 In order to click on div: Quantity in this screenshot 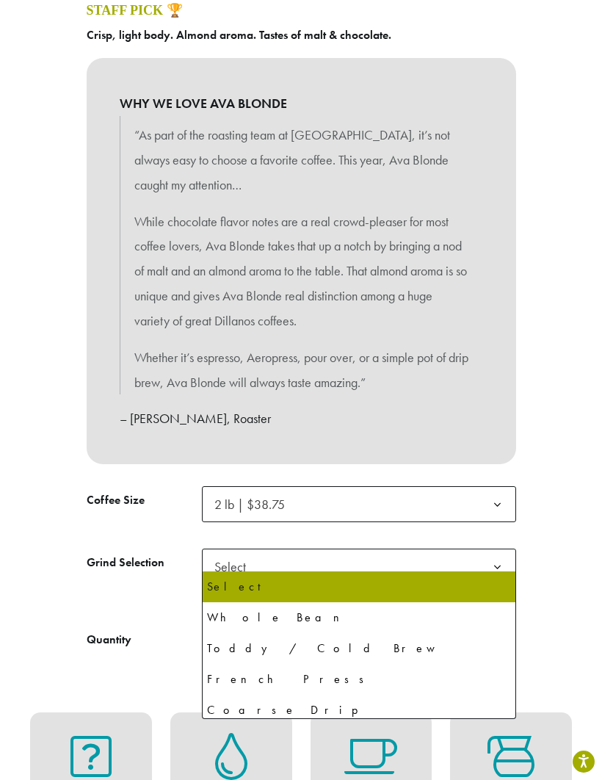, I will do `click(109, 640)`.